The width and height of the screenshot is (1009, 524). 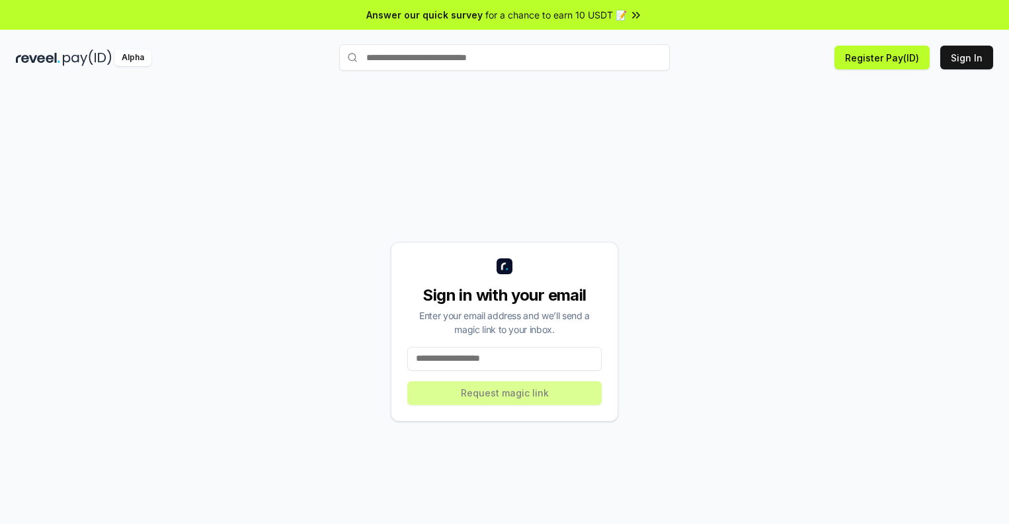 What do you see at coordinates (38, 58) in the screenshot?
I see `img: reveel_dark` at bounding box center [38, 58].